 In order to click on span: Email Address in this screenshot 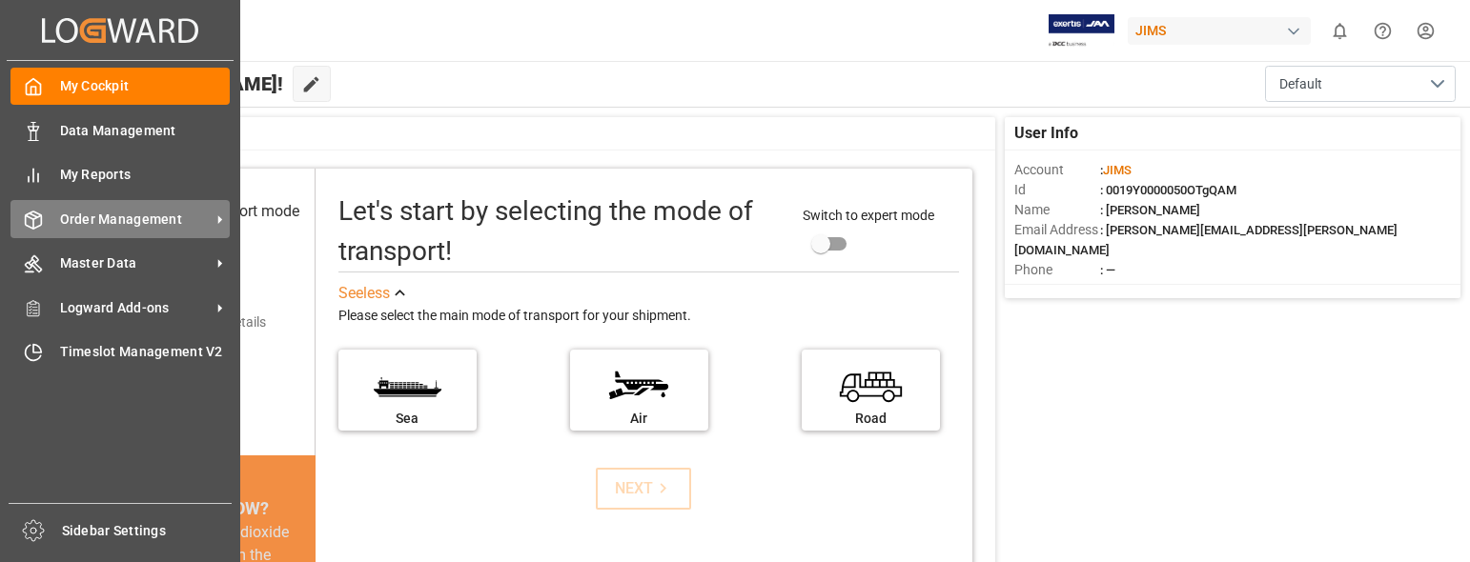, I will do `click(1057, 230)`.